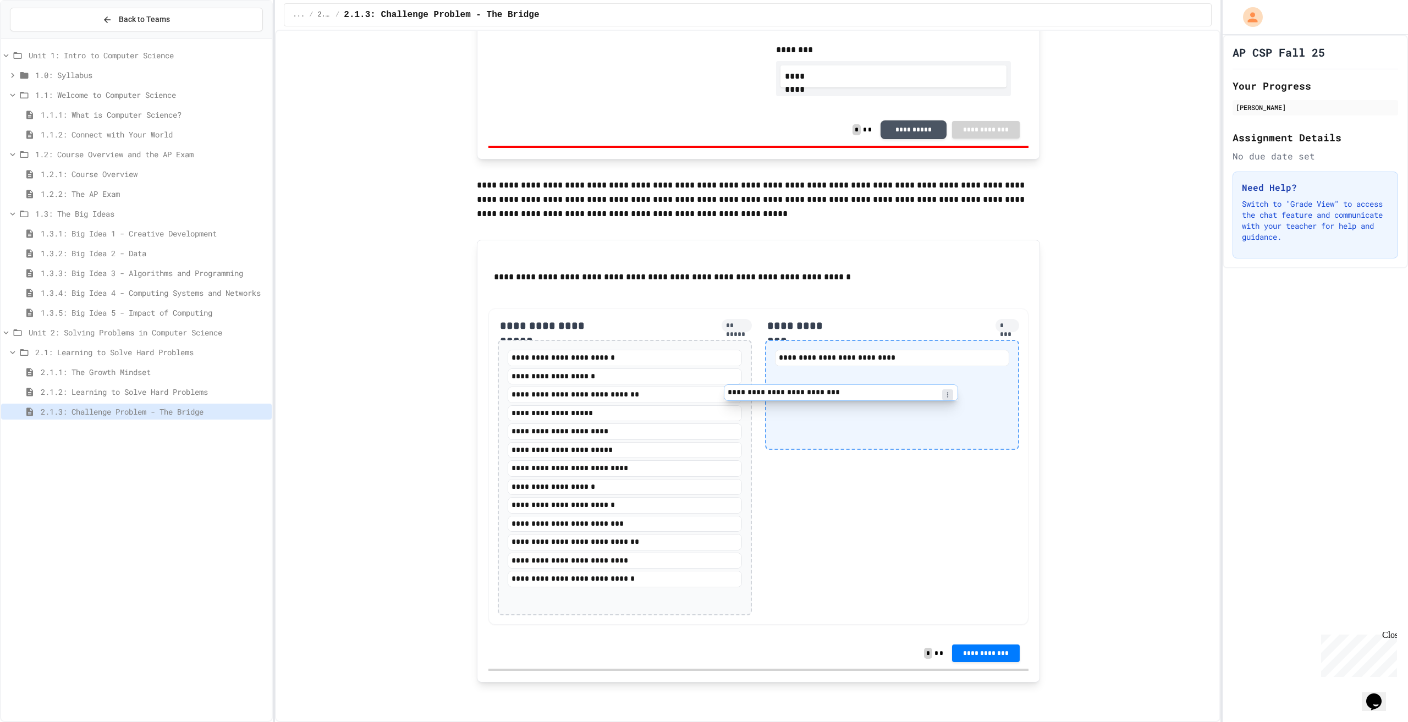  Describe the element at coordinates (151, 154) in the screenshot. I see `span: 1.2: Course Overview and the AP Exam` at that location.